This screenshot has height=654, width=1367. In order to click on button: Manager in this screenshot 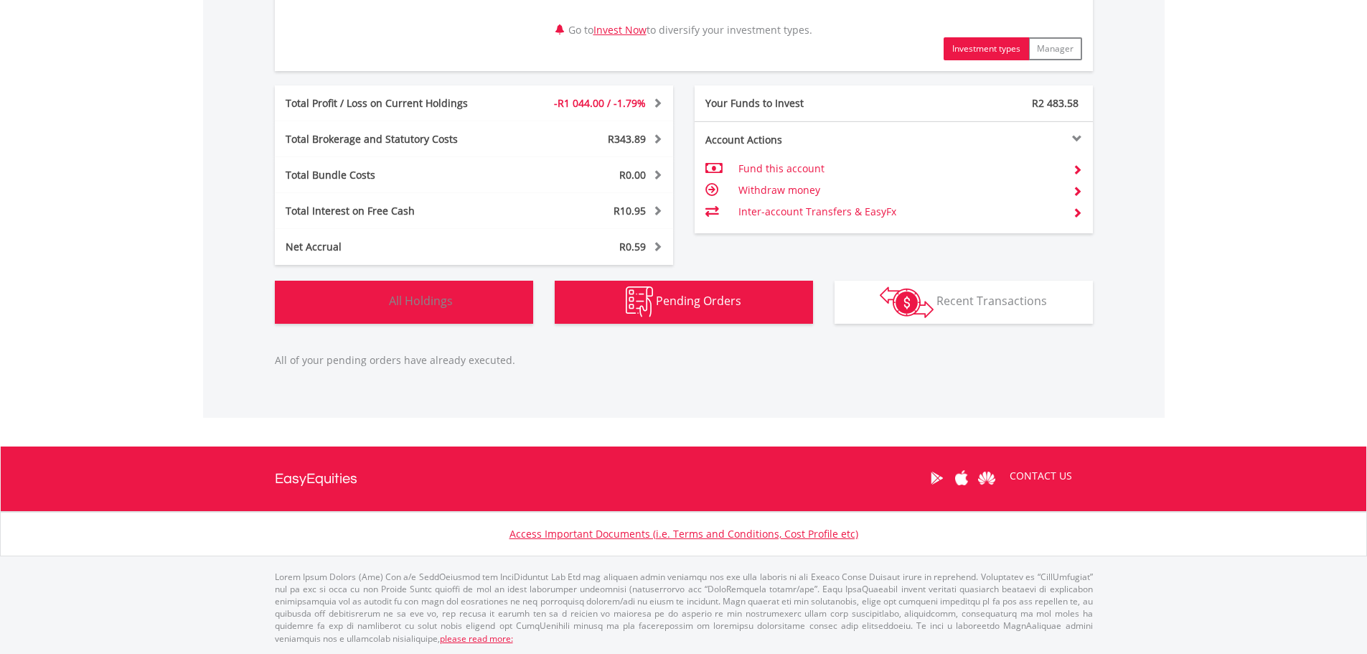, I will do `click(1055, 49)`.